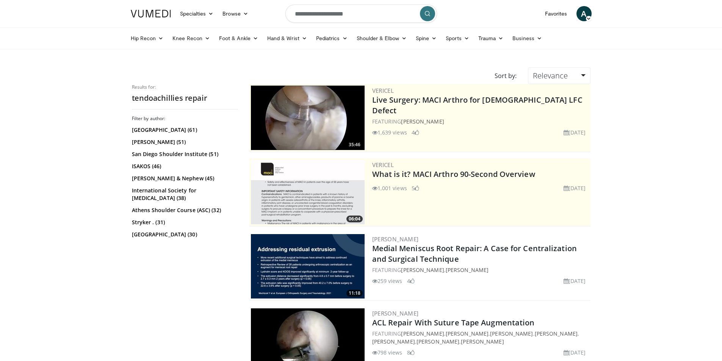  Describe the element at coordinates (480, 338) in the screenshot. I see `div: FEATURING , , , , , ,` at that location.